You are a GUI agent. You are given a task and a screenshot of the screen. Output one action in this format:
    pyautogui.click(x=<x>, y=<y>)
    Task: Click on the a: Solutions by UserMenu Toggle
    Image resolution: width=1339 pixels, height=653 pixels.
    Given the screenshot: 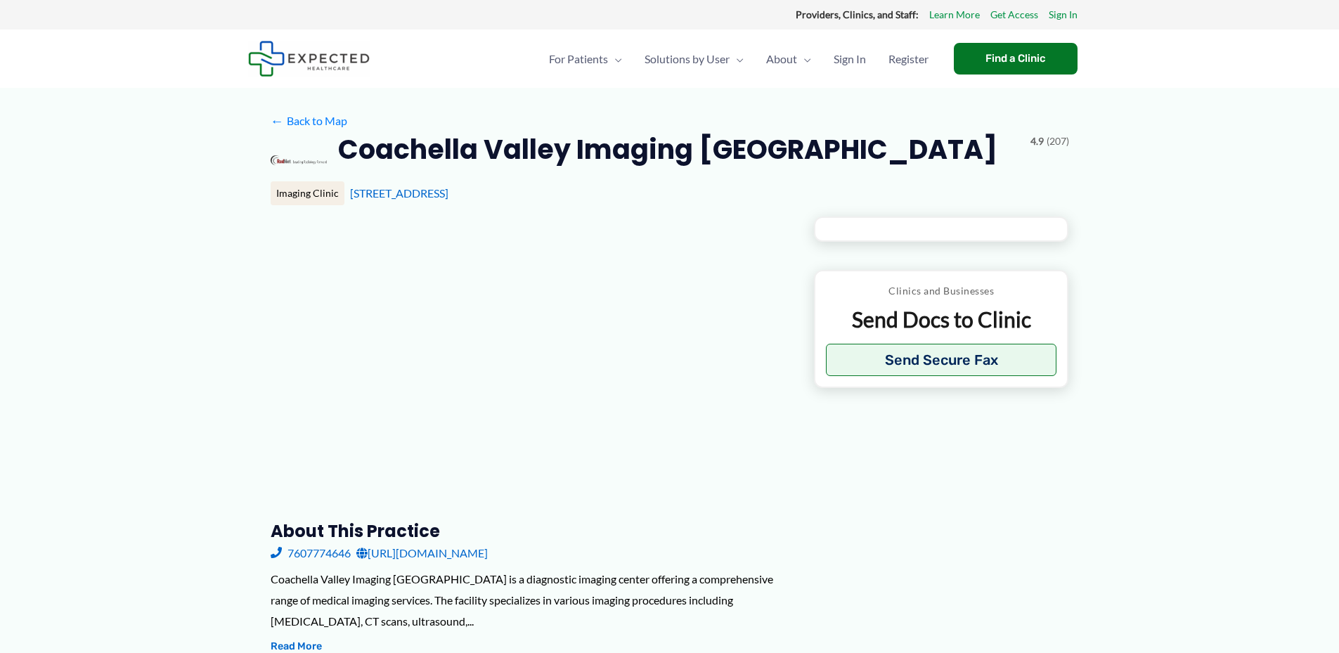 What is the action you would take?
    pyautogui.click(x=694, y=59)
    